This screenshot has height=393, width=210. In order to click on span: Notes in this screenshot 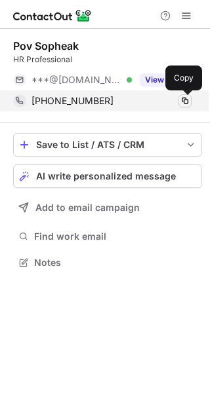, I will do `click(115, 263)`.